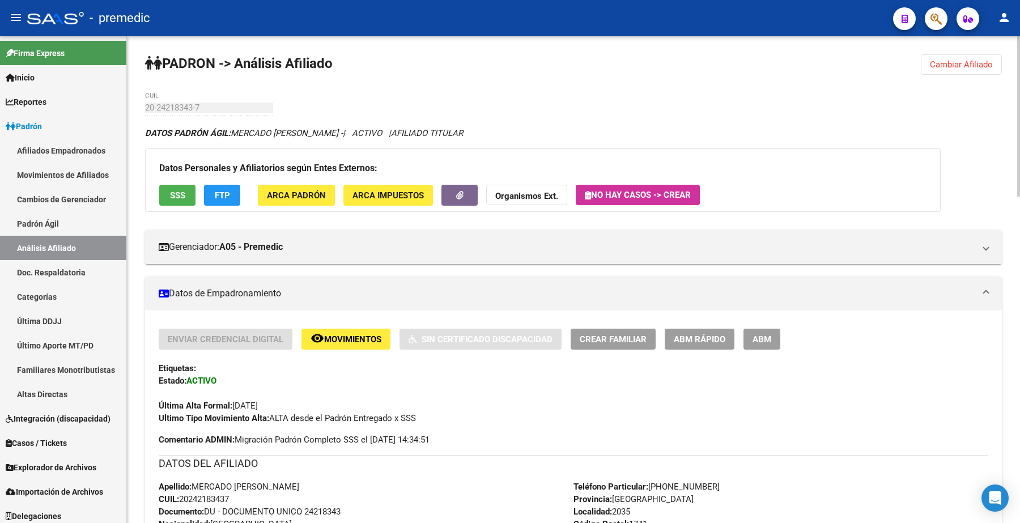  What do you see at coordinates (574, 464) in the screenshot?
I see `h3: DATOS DEL AFILIADO` at bounding box center [574, 464].